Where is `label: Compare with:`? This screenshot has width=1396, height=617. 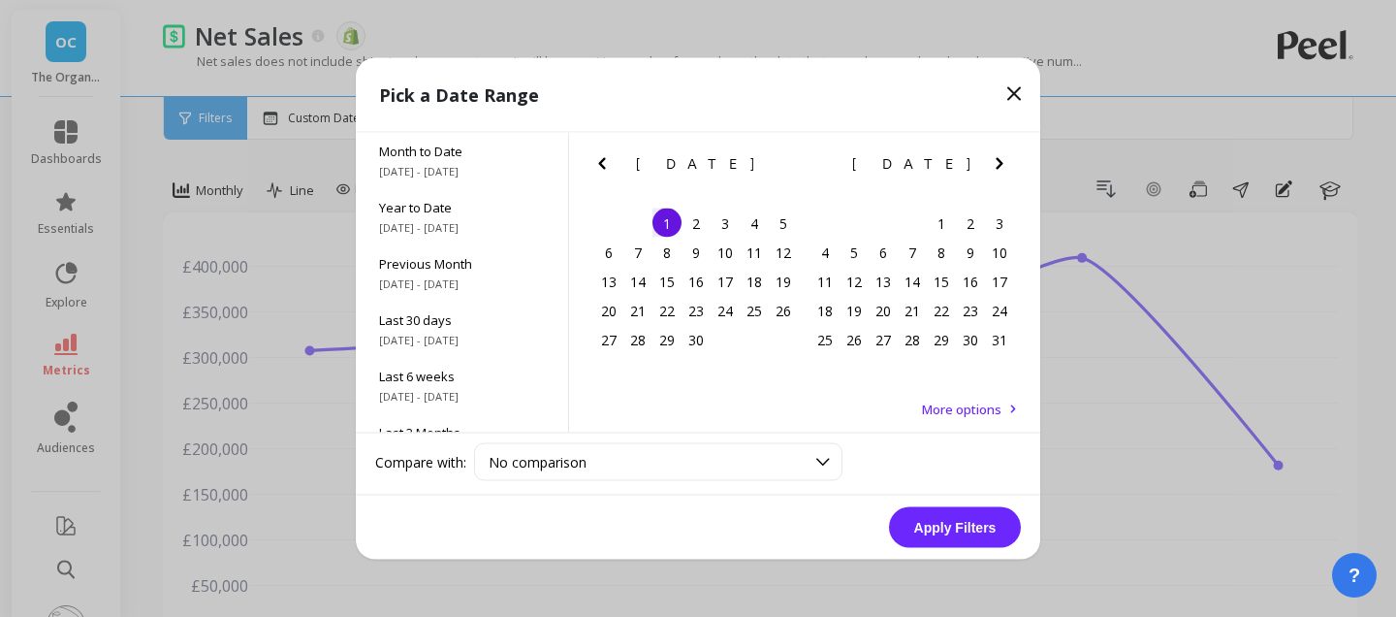 label: Compare with: is located at coordinates (421, 461).